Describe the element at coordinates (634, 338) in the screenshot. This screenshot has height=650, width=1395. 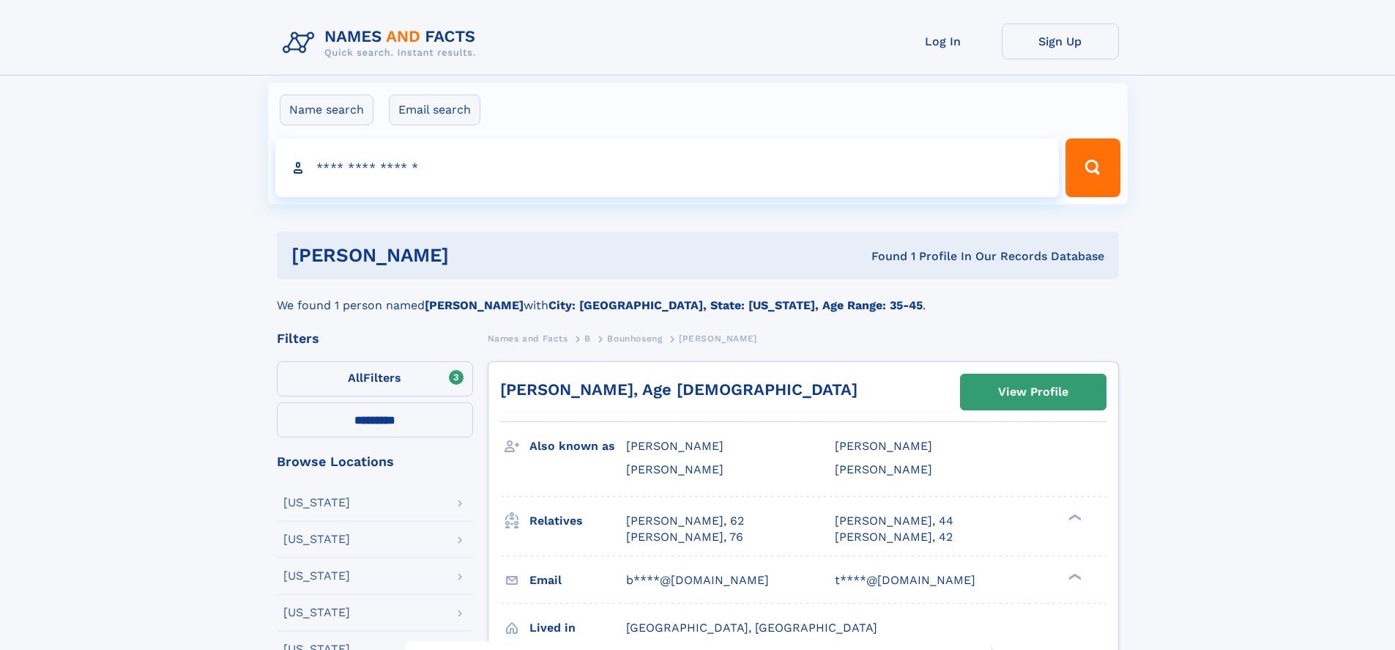
I see `a: Bounhoseng` at that location.